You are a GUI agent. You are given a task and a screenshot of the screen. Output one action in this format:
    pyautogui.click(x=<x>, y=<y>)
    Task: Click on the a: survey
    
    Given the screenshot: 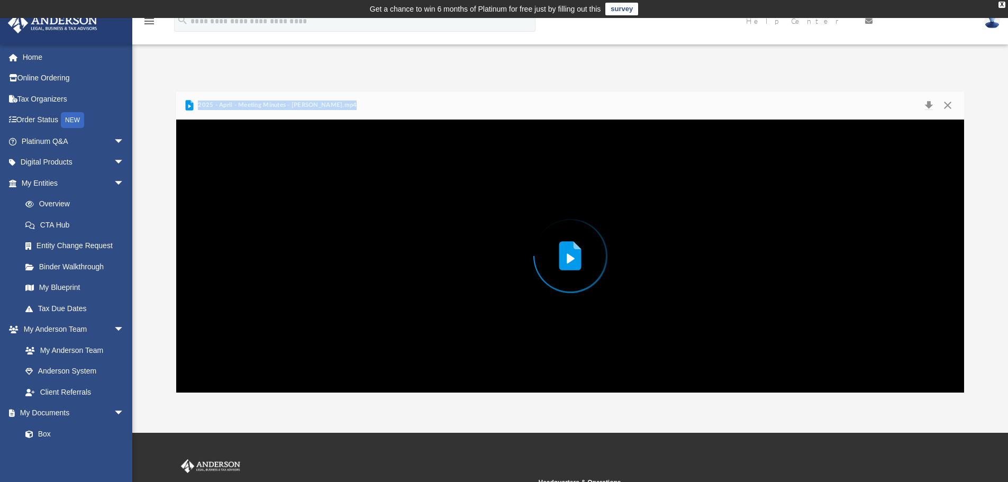 What is the action you would take?
    pyautogui.click(x=622, y=9)
    